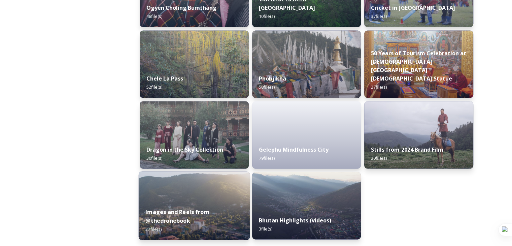  Describe the element at coordinates (182, 8) in the screenshot. I see `strong: Ogyen Choling Bumthang` at that location.